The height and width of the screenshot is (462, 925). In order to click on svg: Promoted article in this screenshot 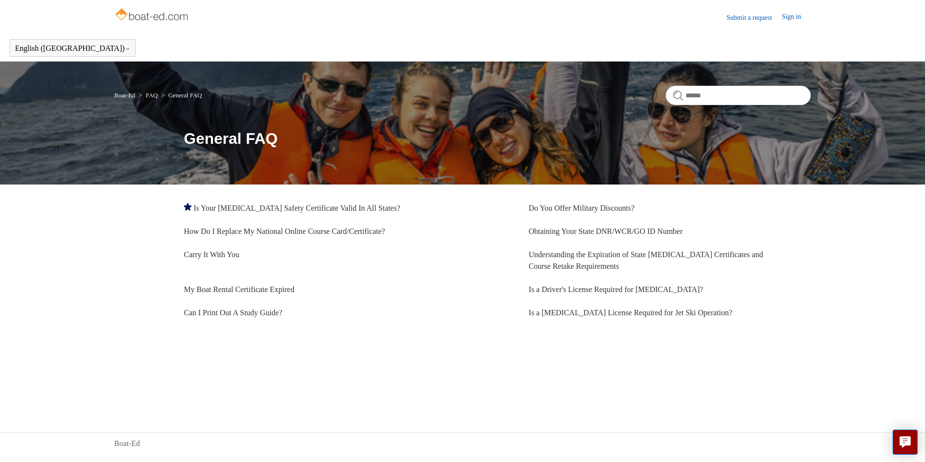, I will do `click(188, 207)`.